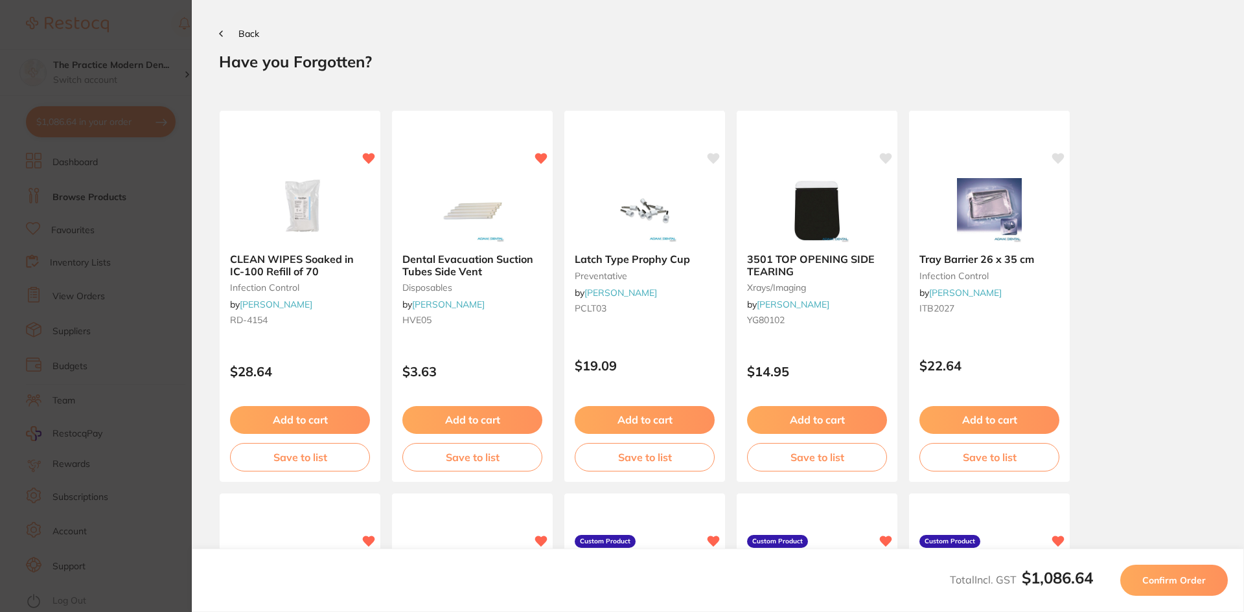 Image resolution: width=1244 pixels, height=612 pixels. I want to click on img: 3501 TOP OPENING SIDE TEARING, so click(817, 211).